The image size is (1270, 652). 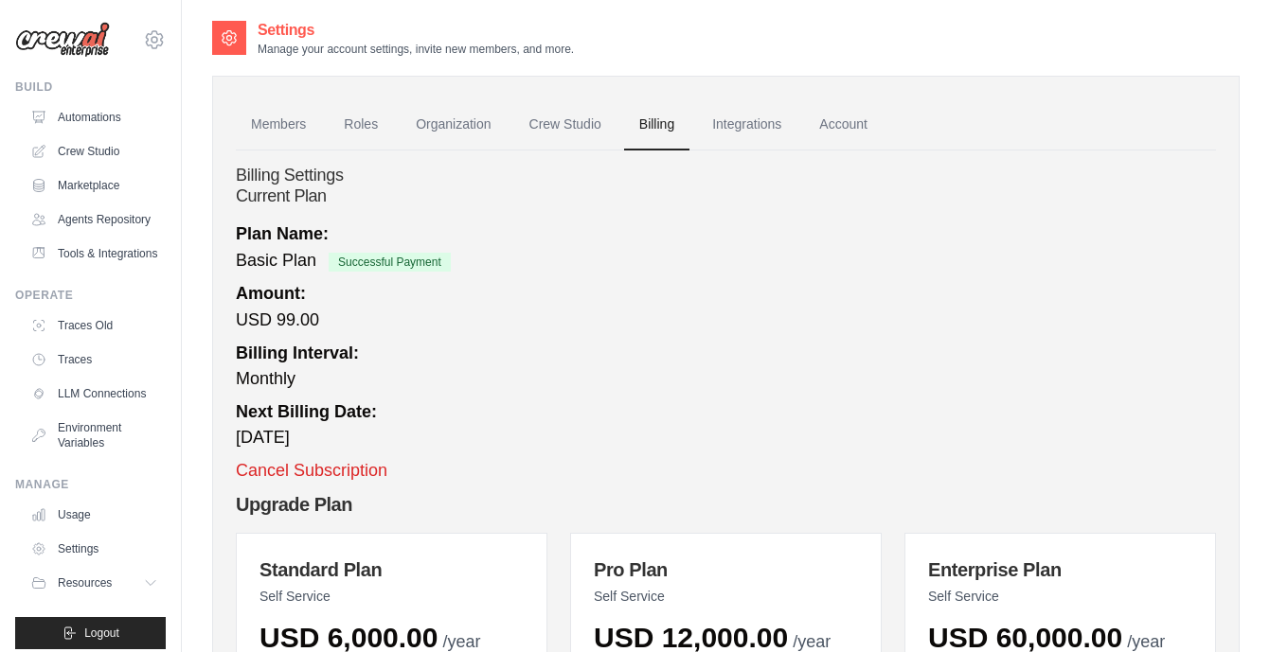 What do you see at coordinates (90, 485) in the screenshot?
I see `div: Manage` at bounding box center [90, 485].